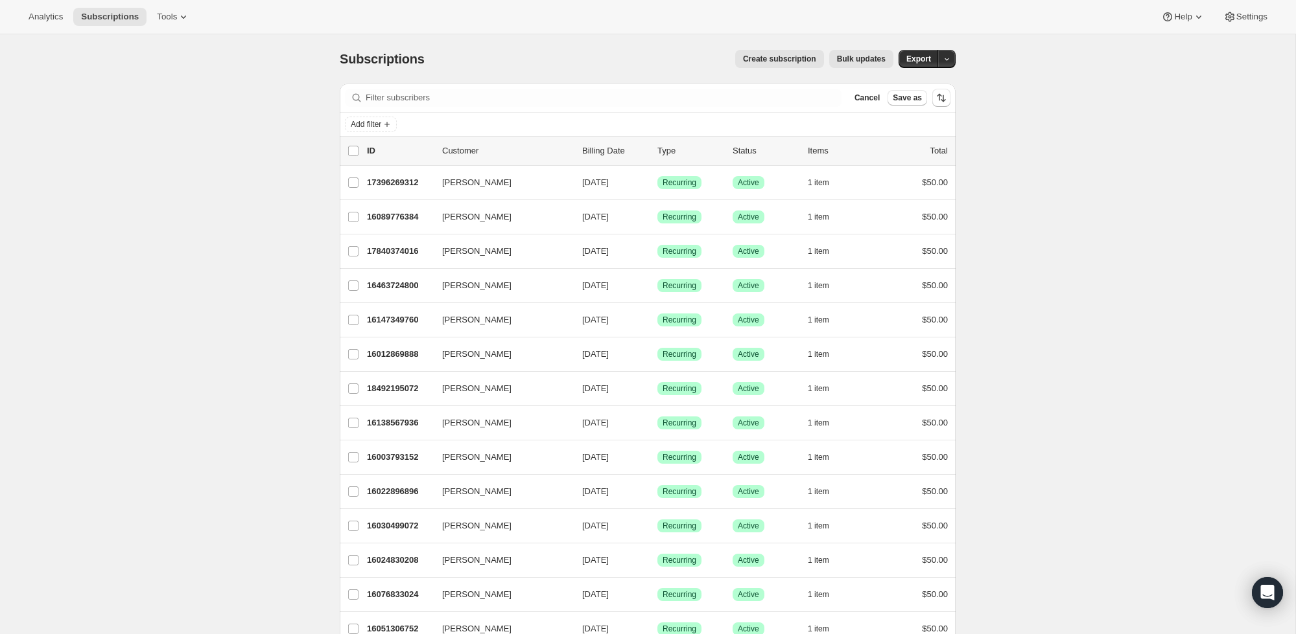  I want to click on span: Bulk updates, so click(861, 59).